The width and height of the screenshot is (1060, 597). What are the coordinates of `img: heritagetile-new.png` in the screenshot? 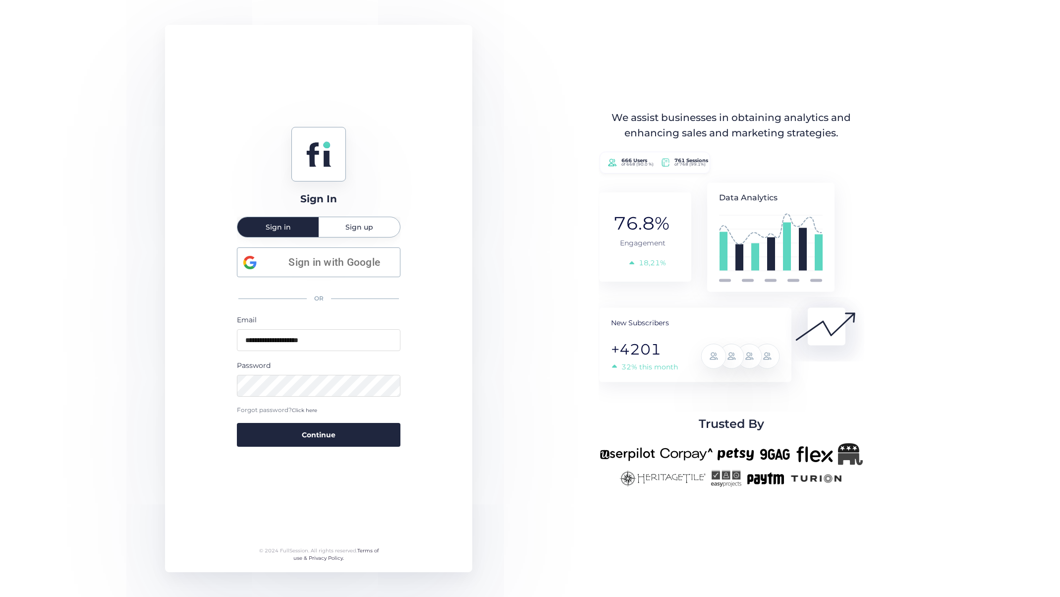 It's located at (662, 478).